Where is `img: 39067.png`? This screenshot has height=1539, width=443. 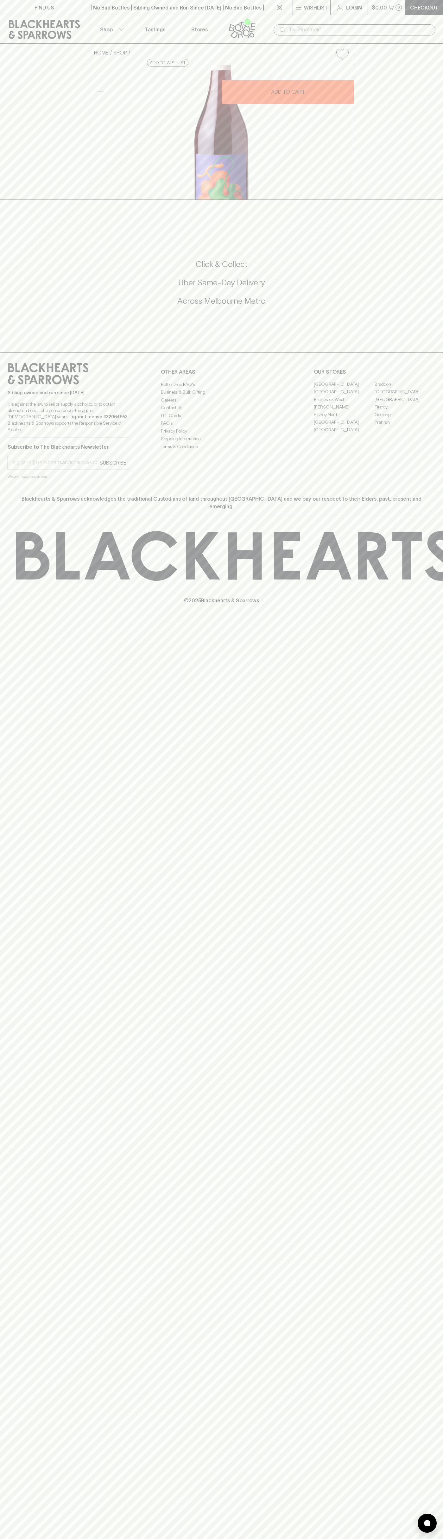 img: 39067.png is located at coordinates (221, 132).